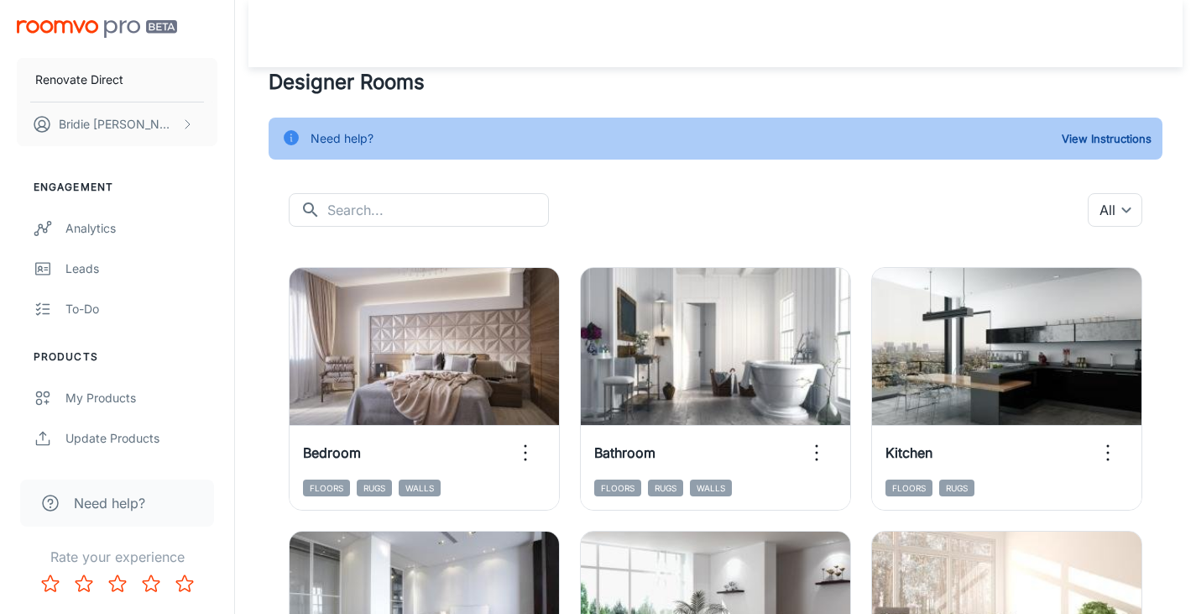 This screenshot has width=1196, height=614. I want to click on button: Rate 4 star, so click(151, 584).